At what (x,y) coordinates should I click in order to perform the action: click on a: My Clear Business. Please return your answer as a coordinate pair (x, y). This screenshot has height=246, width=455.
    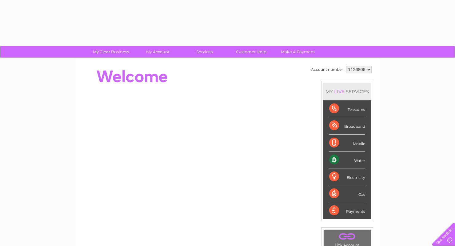
    Looking at the image, I should click on (111, 52).